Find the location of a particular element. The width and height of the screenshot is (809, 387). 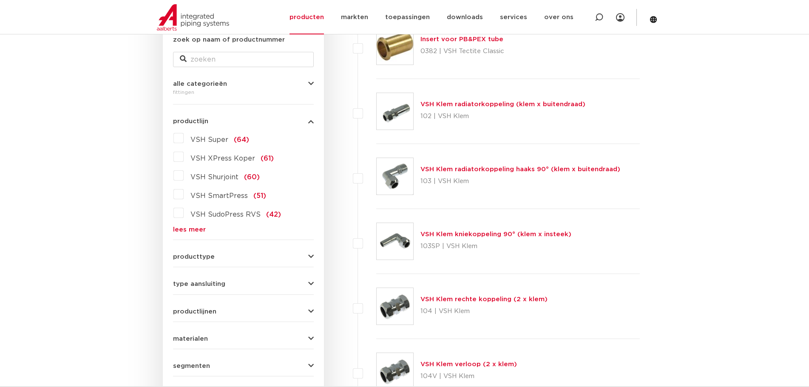

span: VSH Shurjoint is located at coordinates (214, 177).